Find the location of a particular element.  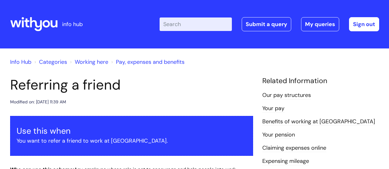

a: Categories is located at coordinates (53, 62).